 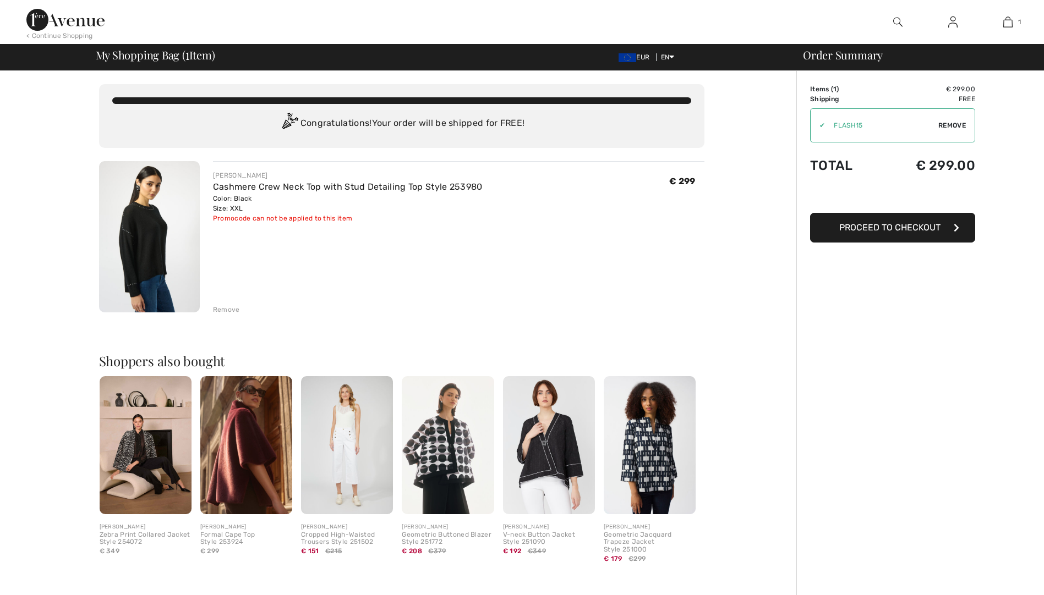 I want to click on div: Geometric Jacquard Trapeze Jacket Style 251000, so click(x=649, y=543).